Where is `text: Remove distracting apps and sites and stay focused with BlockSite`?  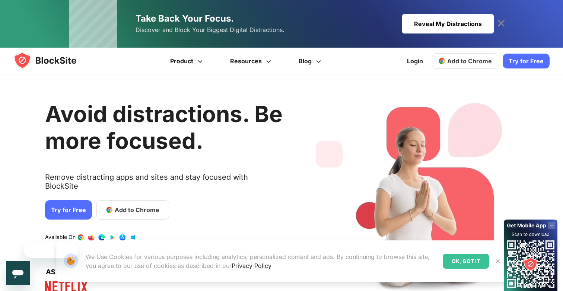 text: Remove distracting apps and sites and stay focused with BlockSite is located at coordinates (164, 185).